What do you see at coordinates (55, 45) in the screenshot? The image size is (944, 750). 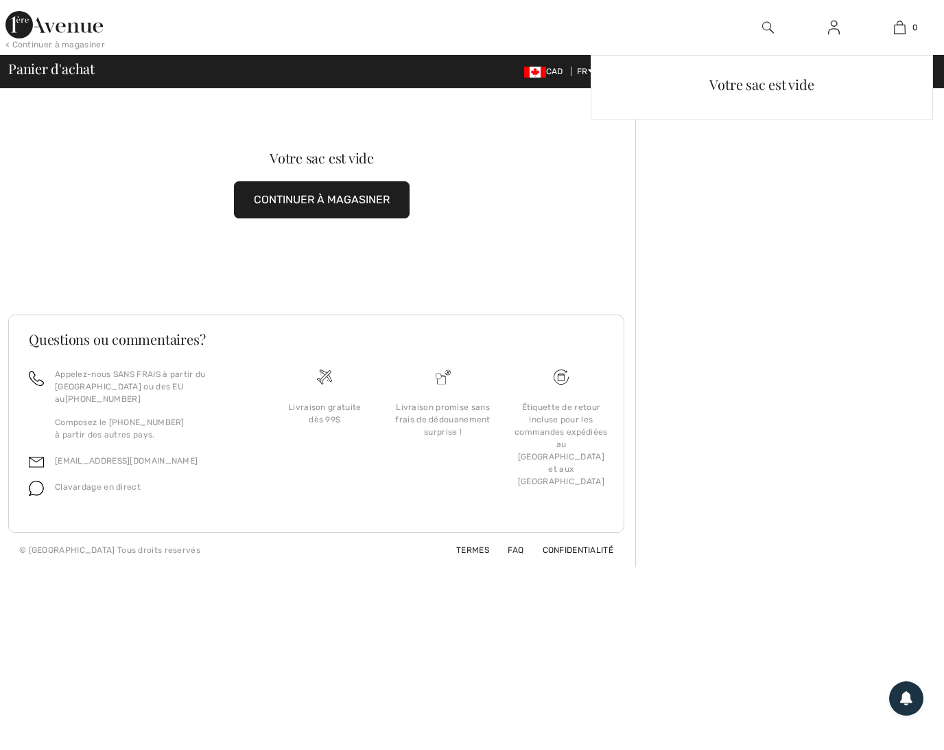 I see `div: < Continuer à magasiner` at bounding box center [55, 45].